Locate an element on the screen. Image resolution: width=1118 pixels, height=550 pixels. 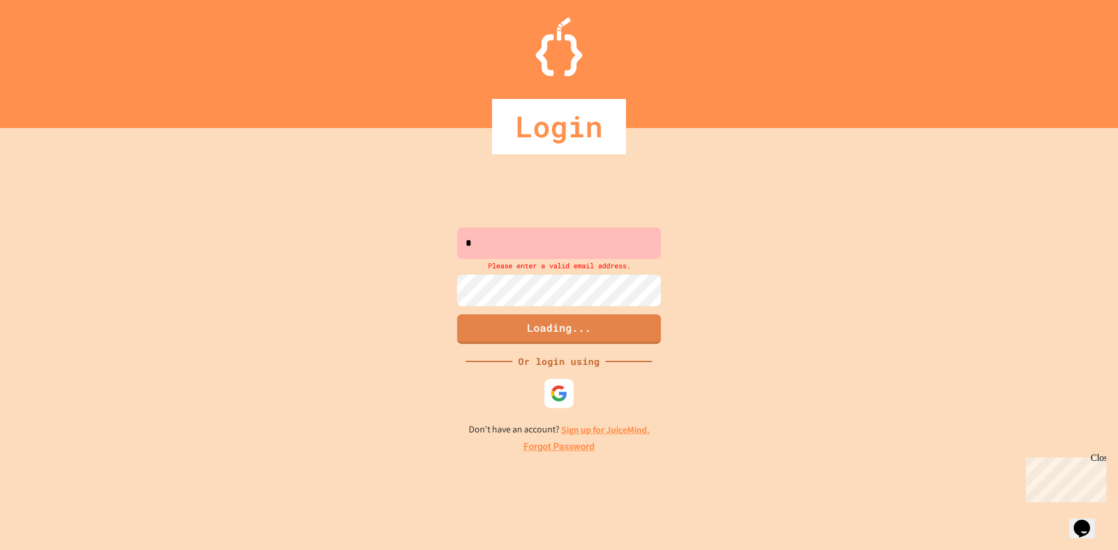
img: google-icon.svg is located at coordinates (559, 394).